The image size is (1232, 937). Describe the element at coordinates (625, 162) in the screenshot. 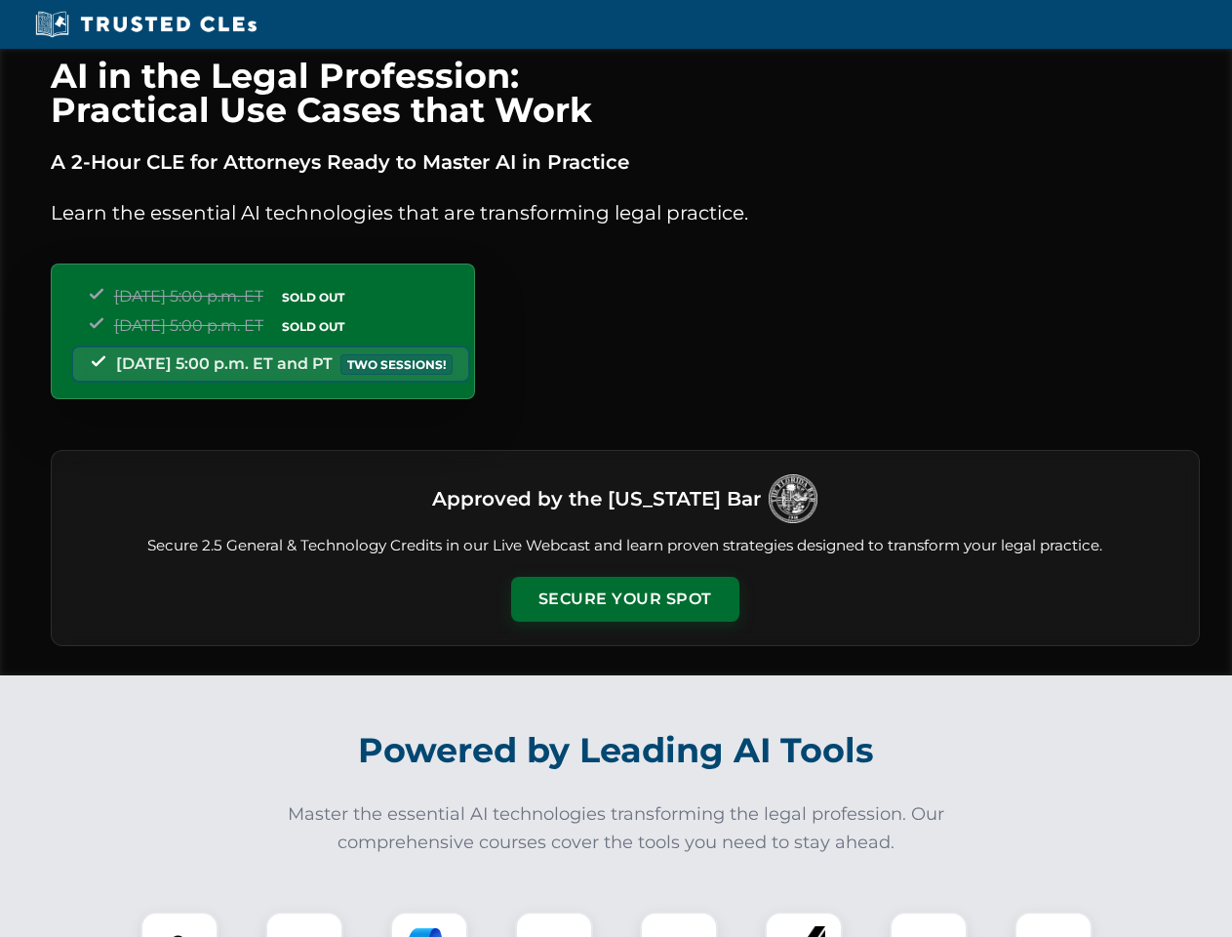

I see `p: A 2-Hour CLE for Attorneys Ready to Master AI in Practice` at that location.